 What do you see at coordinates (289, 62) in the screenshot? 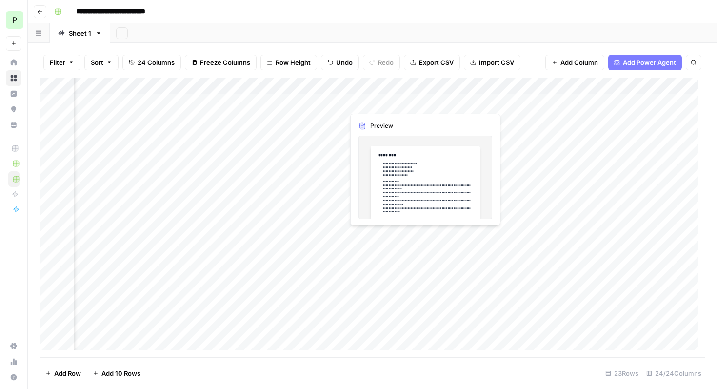
I see `button: Row Height` at bounding box center [289, 62].